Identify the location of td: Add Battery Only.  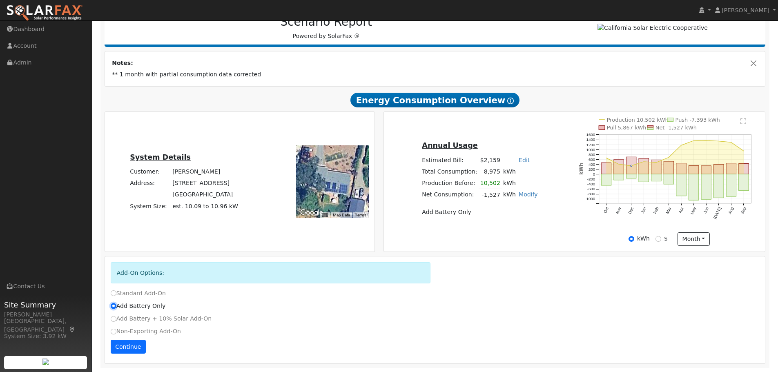
(480, 212).